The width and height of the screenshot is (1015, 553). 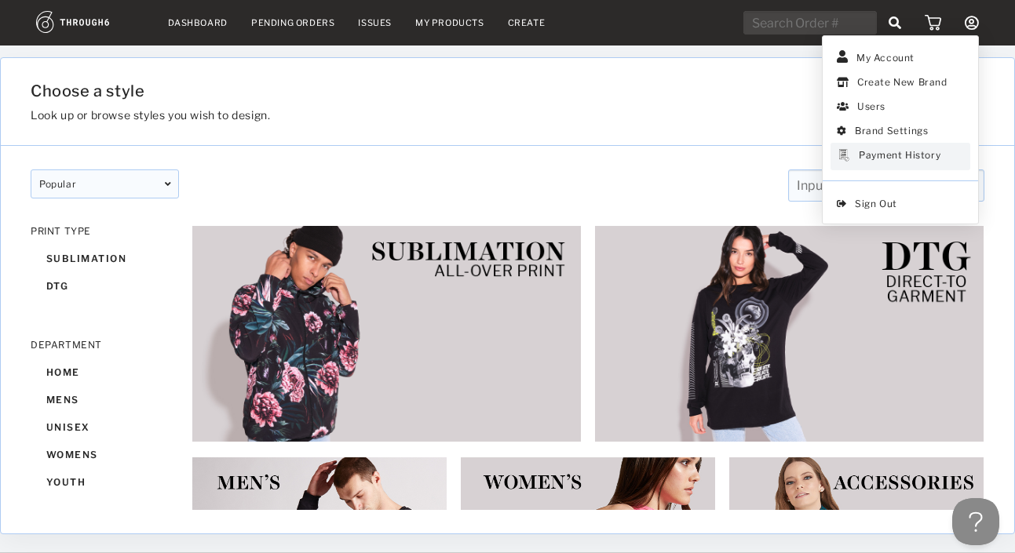 What do you see at coordinates (104, 231) in the screenshot?
I see `div: PRINT TYPE` at bounding box center [104, 231].